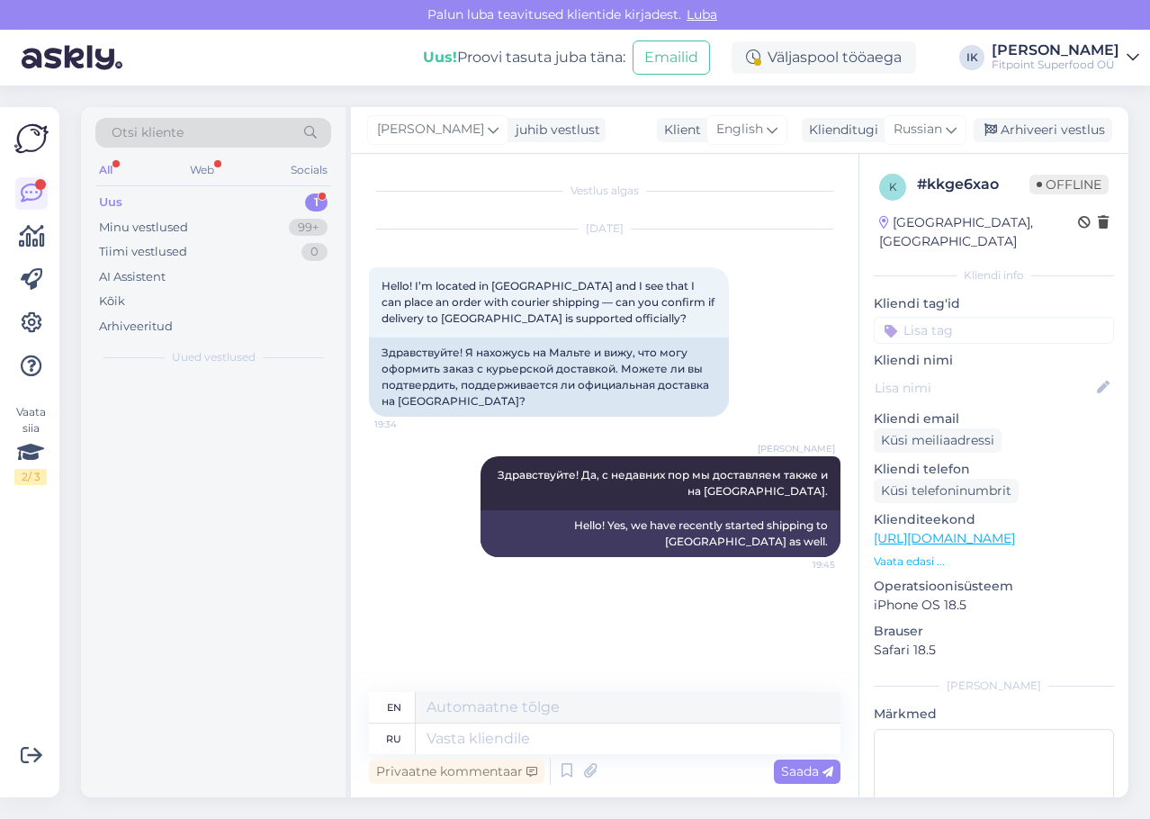 The height and width of the screenshot is (819, 1150). I want to click on div: Arhiveeri vestlus, so click(1043, 130).